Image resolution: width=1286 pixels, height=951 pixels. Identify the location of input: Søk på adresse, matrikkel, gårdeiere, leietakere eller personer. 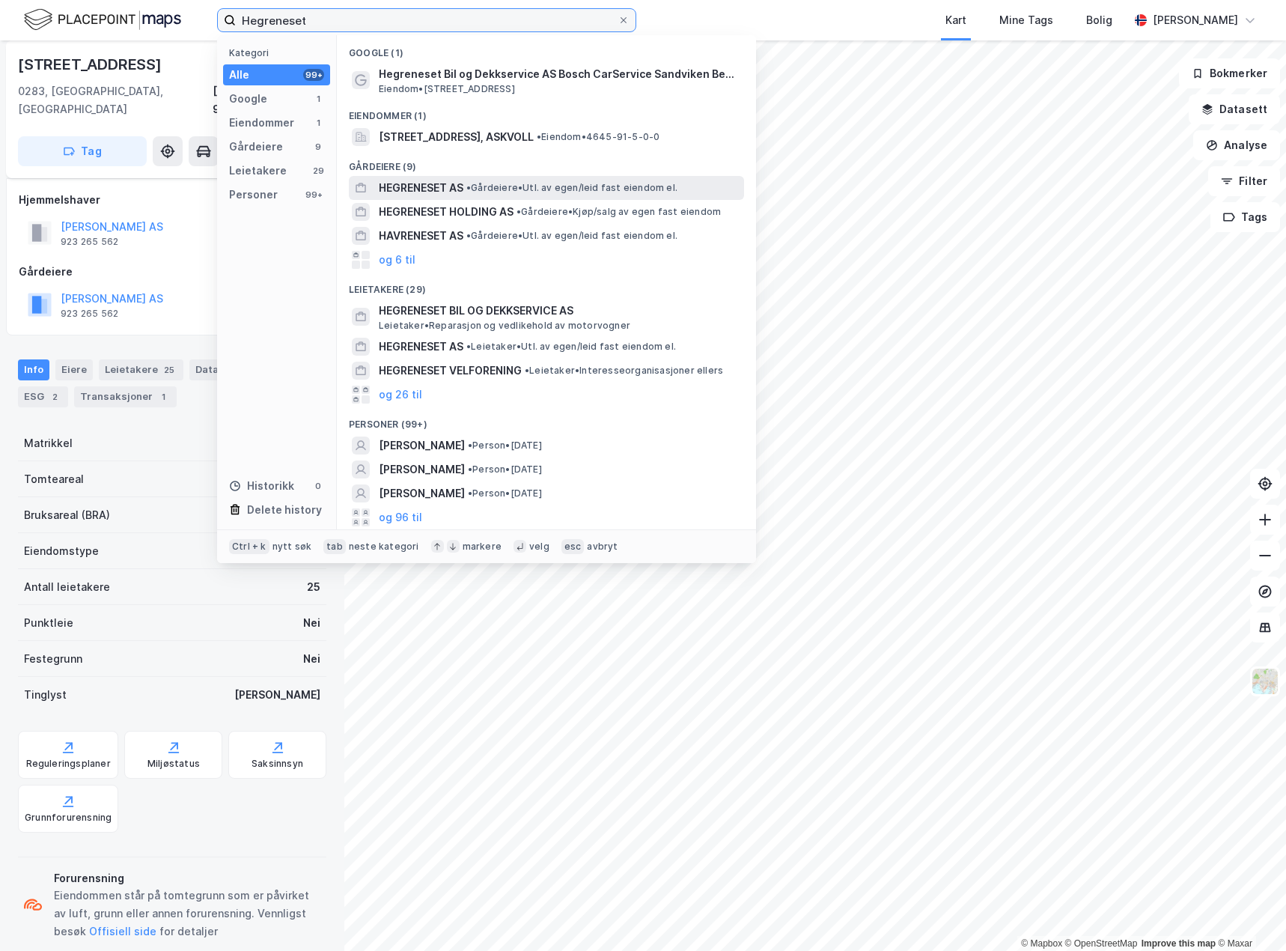
(427, 20).